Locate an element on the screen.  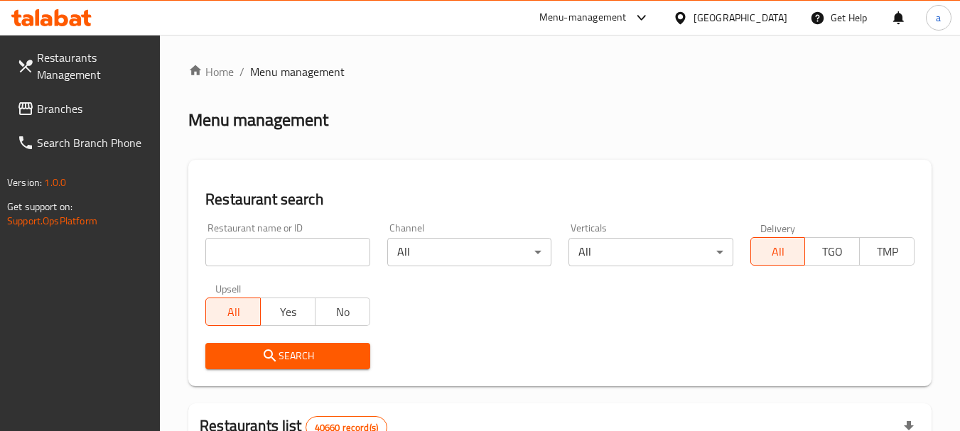
a: Restaurants Management is located at coordinates (83, 66).